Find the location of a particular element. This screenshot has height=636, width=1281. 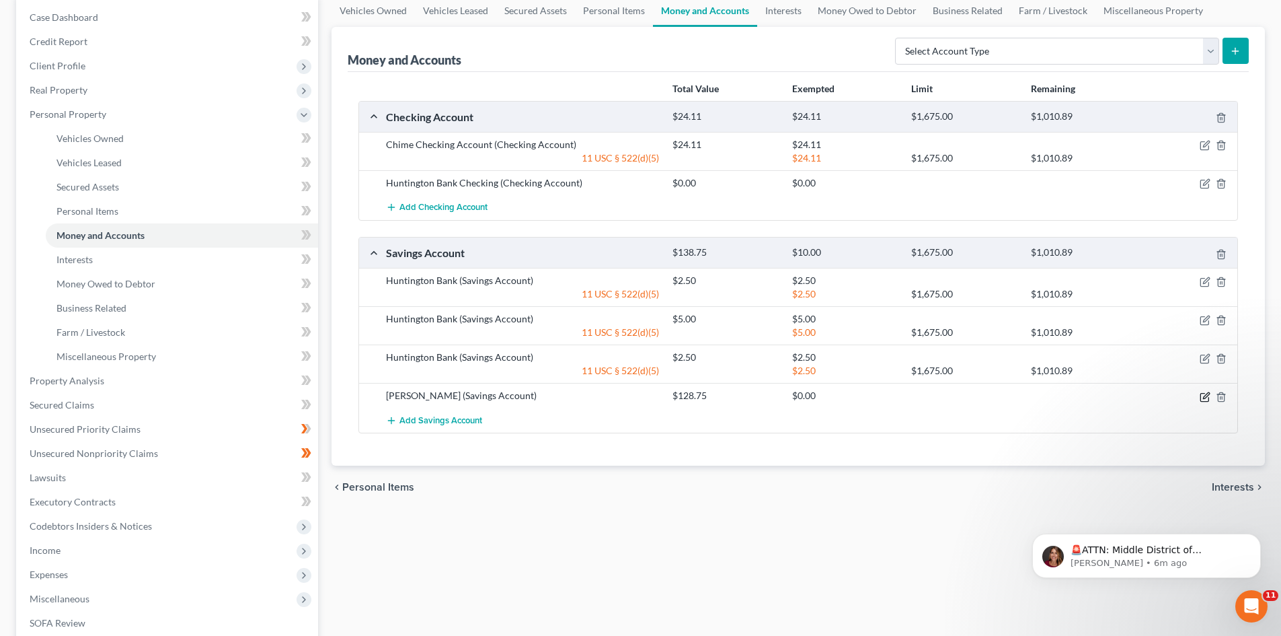

a: Vehicles Leased is located at coordinates (182, 163).